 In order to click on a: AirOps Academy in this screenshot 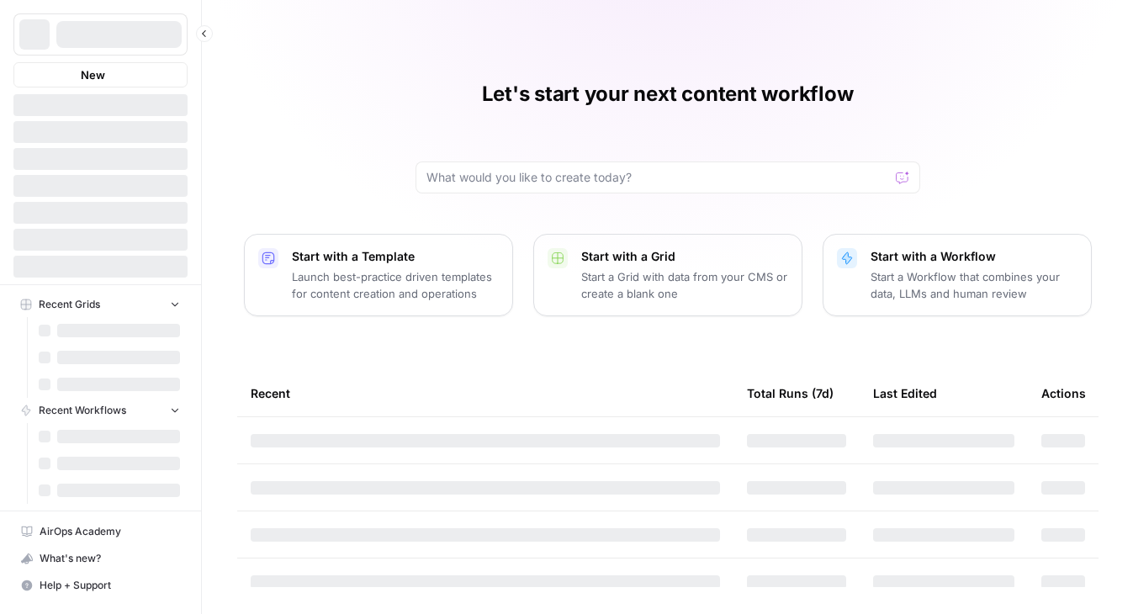, I will do `click(100, 531)`.